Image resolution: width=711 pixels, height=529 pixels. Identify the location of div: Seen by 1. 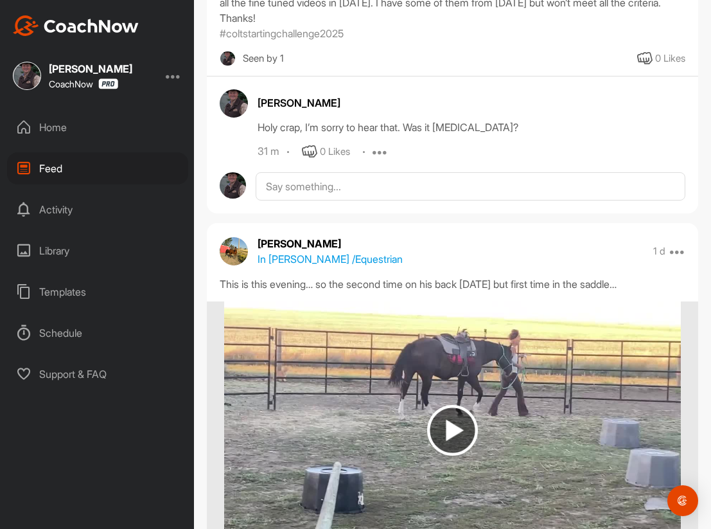
(263, 58).